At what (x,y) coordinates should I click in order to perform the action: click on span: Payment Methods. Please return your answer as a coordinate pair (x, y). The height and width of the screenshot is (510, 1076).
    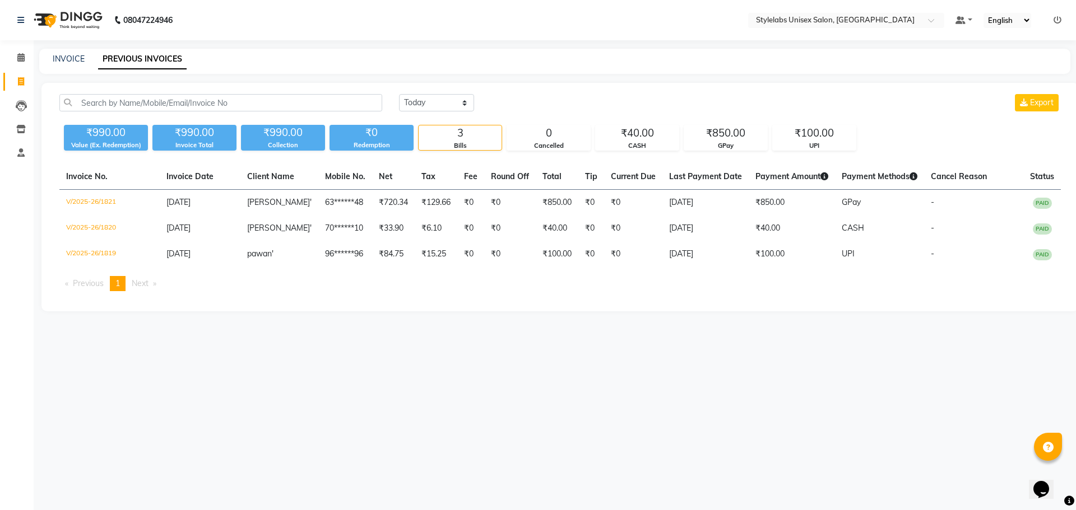
    Looking at the image, I should click on (879, 176).